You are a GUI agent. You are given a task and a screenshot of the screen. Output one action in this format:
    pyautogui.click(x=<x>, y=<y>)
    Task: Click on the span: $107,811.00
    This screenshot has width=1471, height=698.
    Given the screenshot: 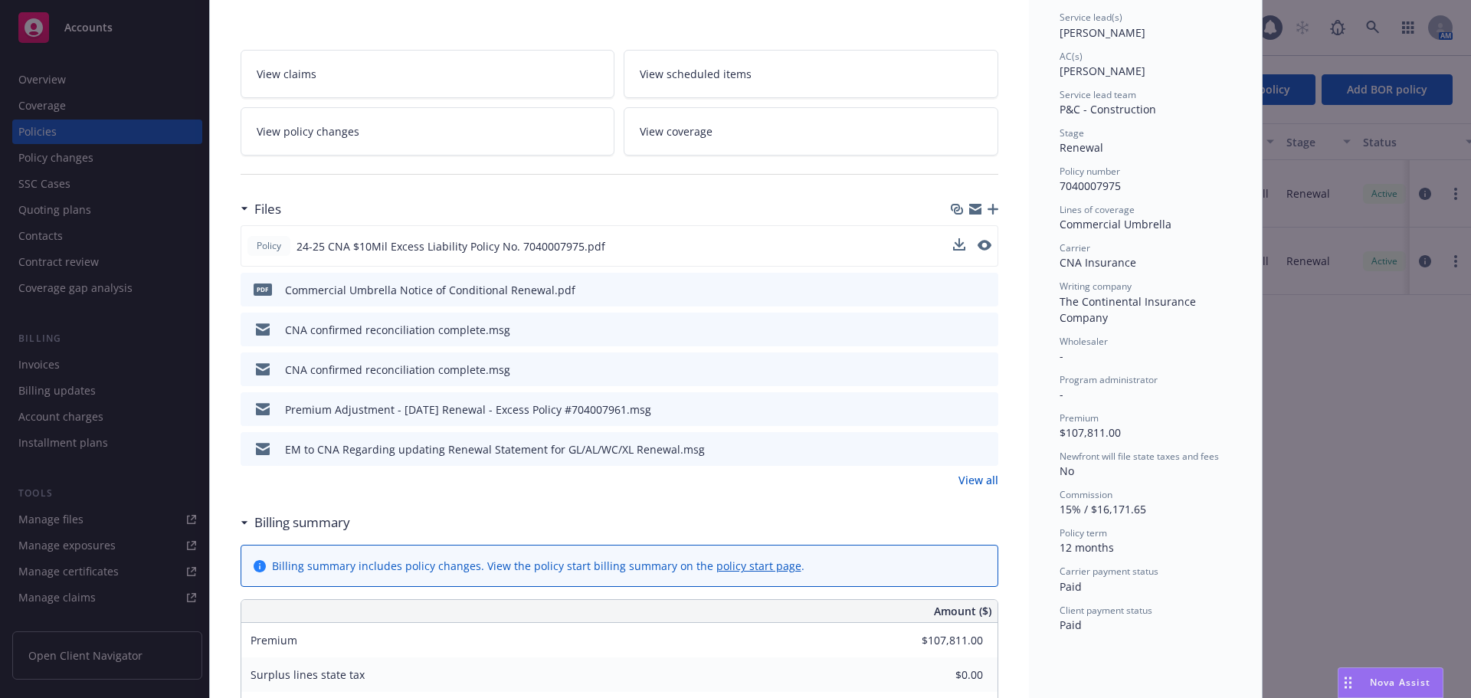 What is the action you would take?
    pyautogui.click(x=1090, y=432)
    